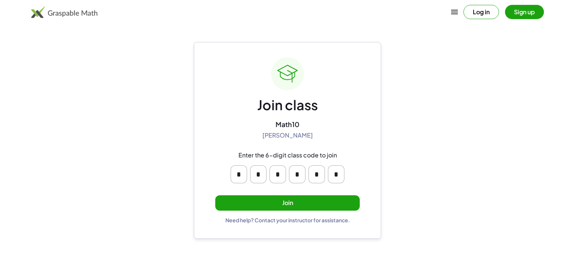 The width and height of the screenshot is (575, 274). I want to click on input: Please enter OTP character 2, so click(258, 174).